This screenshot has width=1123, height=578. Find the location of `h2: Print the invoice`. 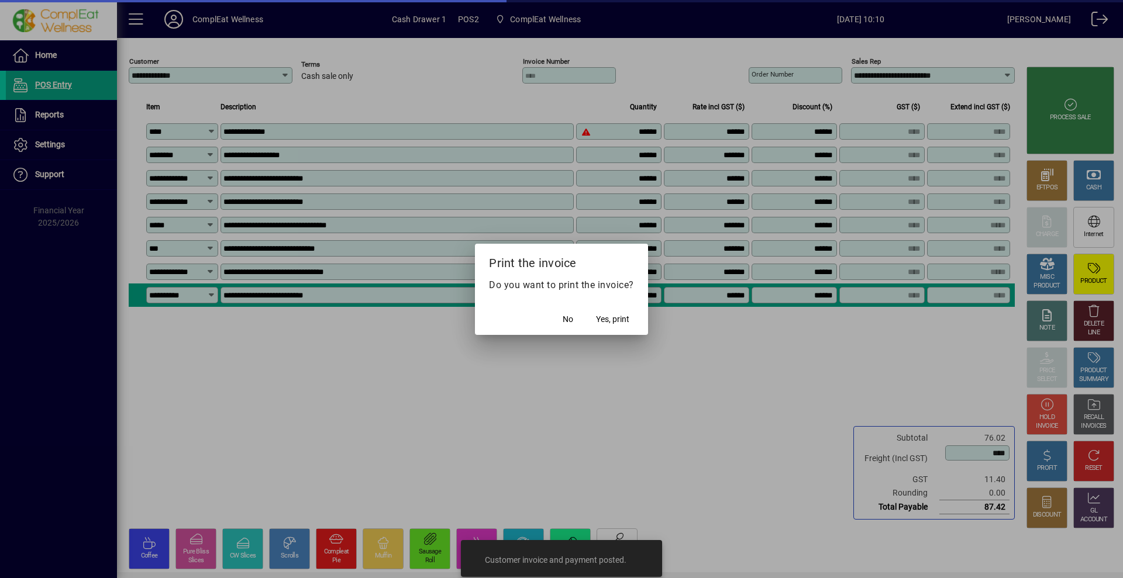

h2: Print the invoice is located at coordinates (561, 261).